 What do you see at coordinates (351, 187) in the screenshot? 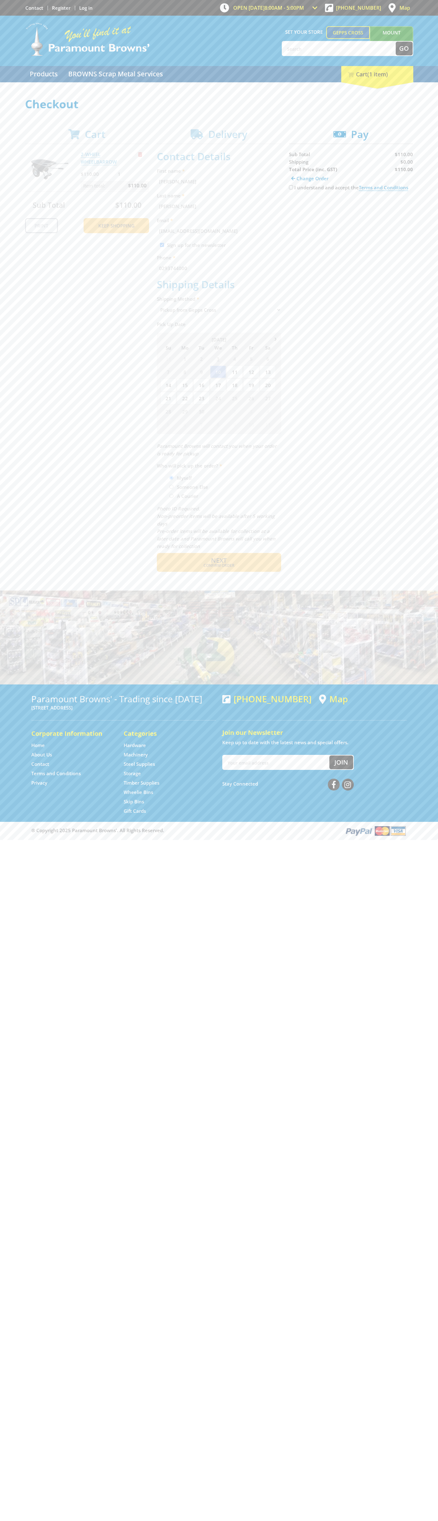
I see `label: I understand and accept the` at bounding box center [351, 187].